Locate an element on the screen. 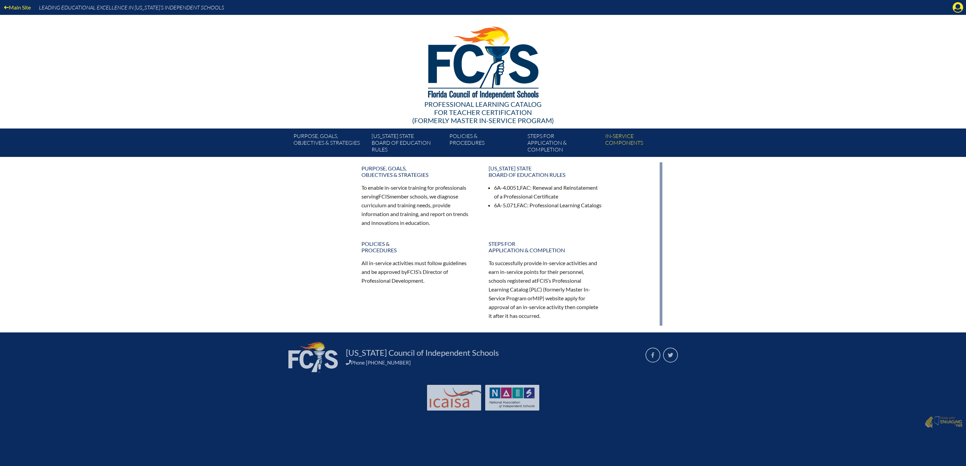 This screenshot has height=466, width=966. span: for Teacher Certification is located at coordinates (483, 112).